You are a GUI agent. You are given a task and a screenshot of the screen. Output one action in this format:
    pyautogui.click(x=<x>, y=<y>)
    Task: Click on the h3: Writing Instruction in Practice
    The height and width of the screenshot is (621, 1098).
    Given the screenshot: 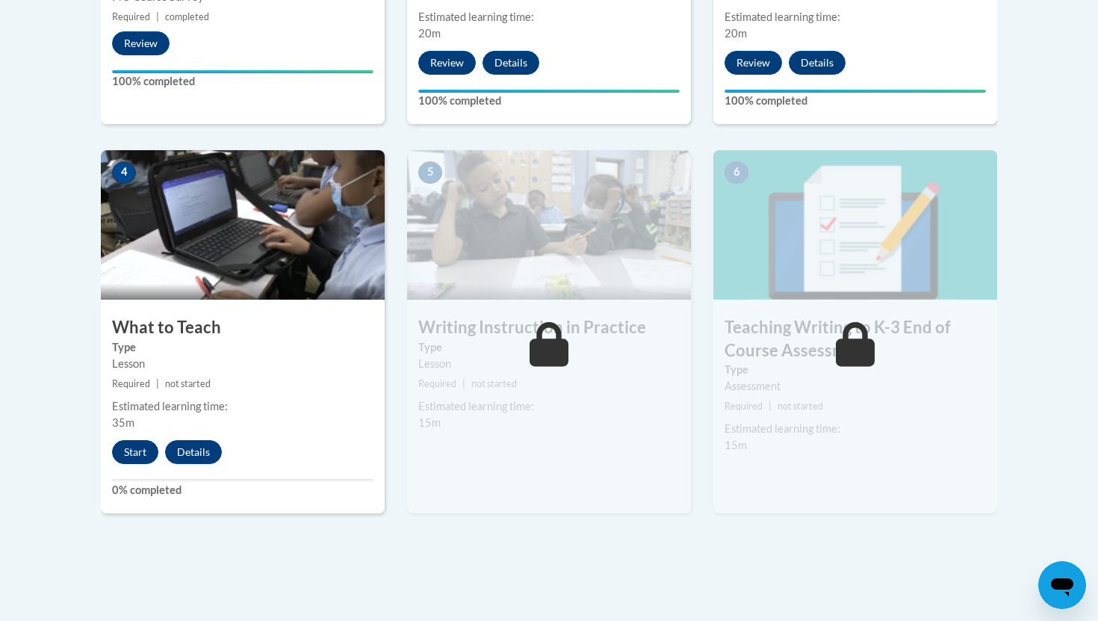 What is the action you would take?
    pyautogui.click(x=549, y=327)
    